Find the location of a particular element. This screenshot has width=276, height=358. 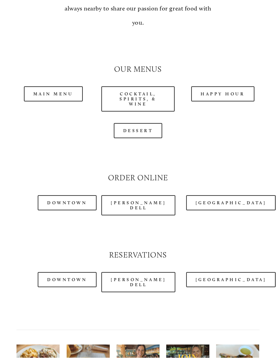

a: Dessert is located at coordinates (138, 131).